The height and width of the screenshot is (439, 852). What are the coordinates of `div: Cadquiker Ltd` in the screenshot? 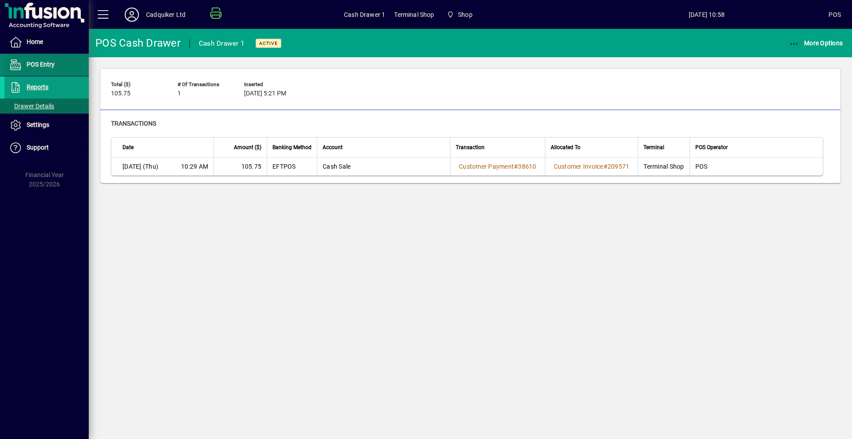 It's located at (165, 15).